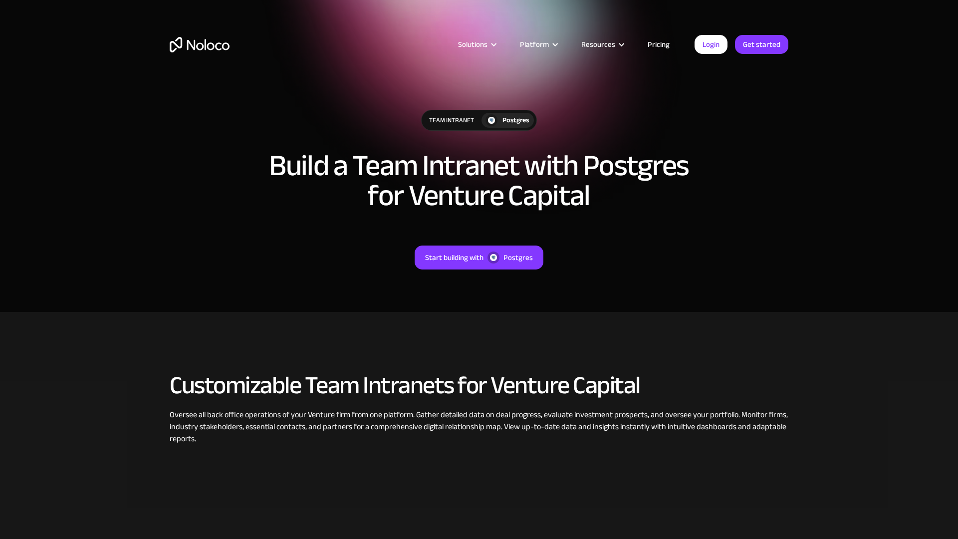  I want to click on div: Team Intranet, so click(451, 120).